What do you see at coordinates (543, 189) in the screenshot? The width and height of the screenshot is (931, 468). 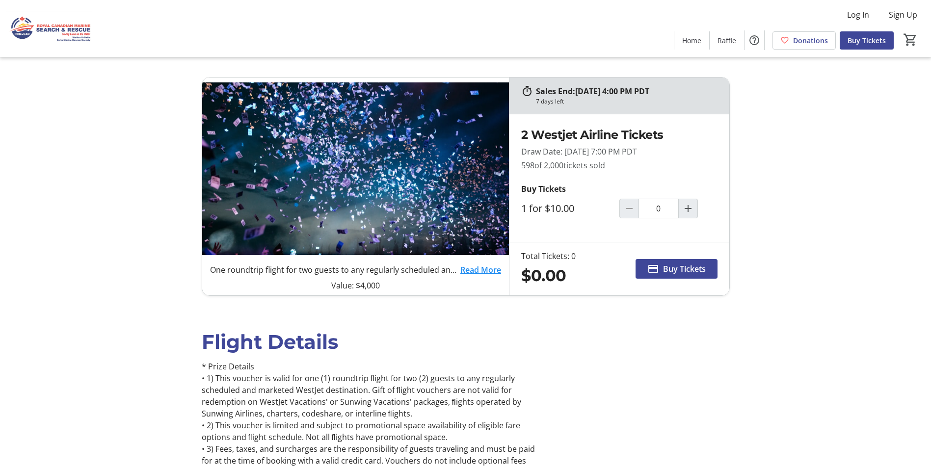 I see `strong: Buy Tickets` at bounding box center [543, 189].